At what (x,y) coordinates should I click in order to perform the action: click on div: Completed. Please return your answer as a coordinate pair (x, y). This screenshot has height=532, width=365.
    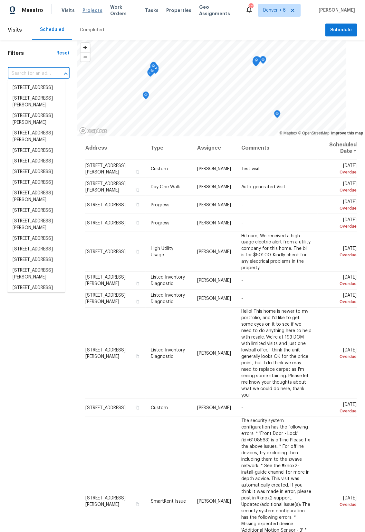
    Looking at the image, I should click on (92, 30).